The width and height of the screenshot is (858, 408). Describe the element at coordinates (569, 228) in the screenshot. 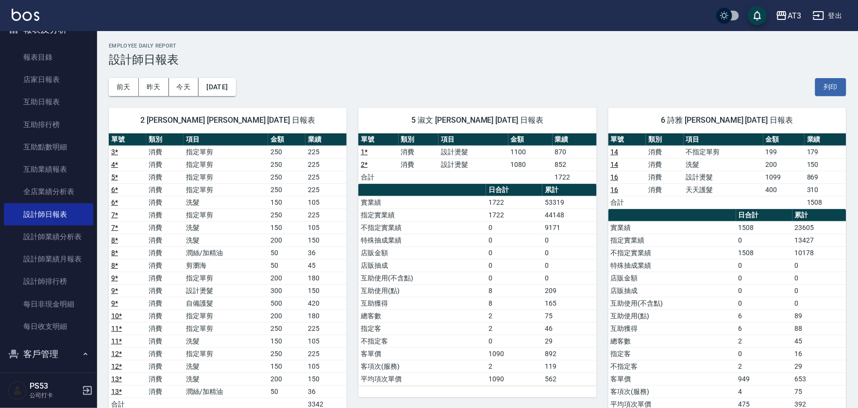

I see `td: 9171` at that location.